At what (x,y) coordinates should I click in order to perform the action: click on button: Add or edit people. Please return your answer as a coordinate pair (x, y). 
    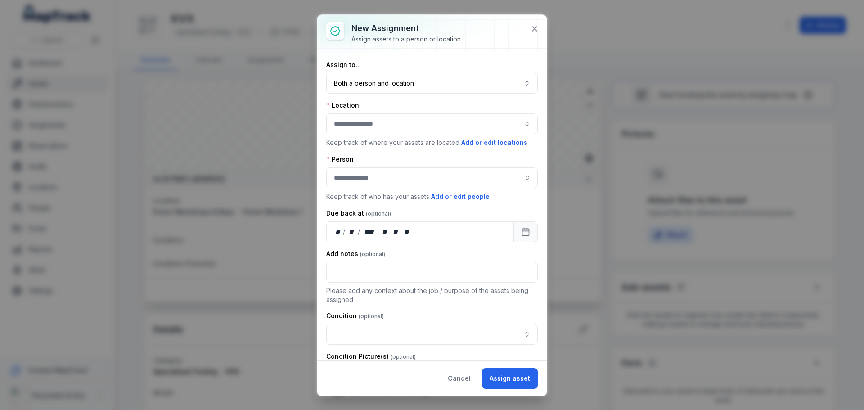
    Looking at the image, I should click on (460, 197).